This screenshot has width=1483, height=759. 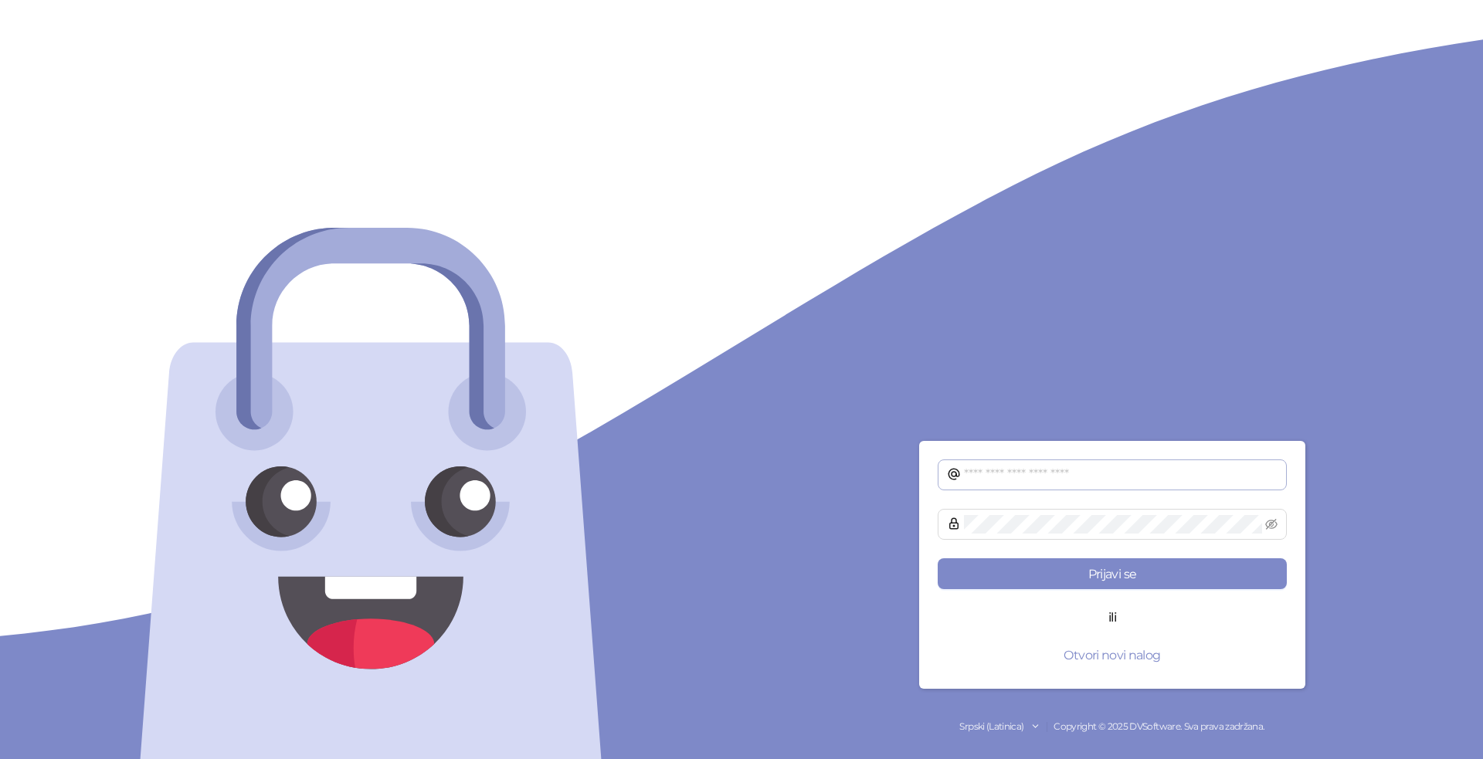 I want to click on span: ili, so click(x=1112, y=617).